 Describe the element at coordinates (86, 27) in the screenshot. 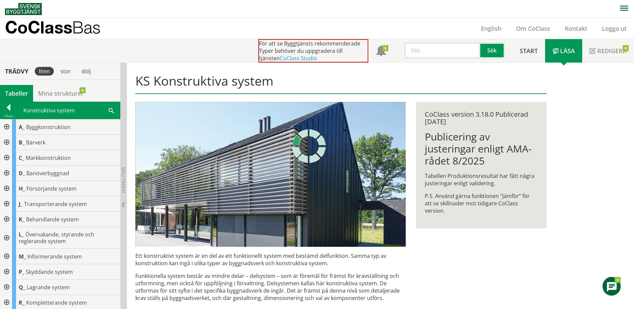

I see `span: Bas` at that location.